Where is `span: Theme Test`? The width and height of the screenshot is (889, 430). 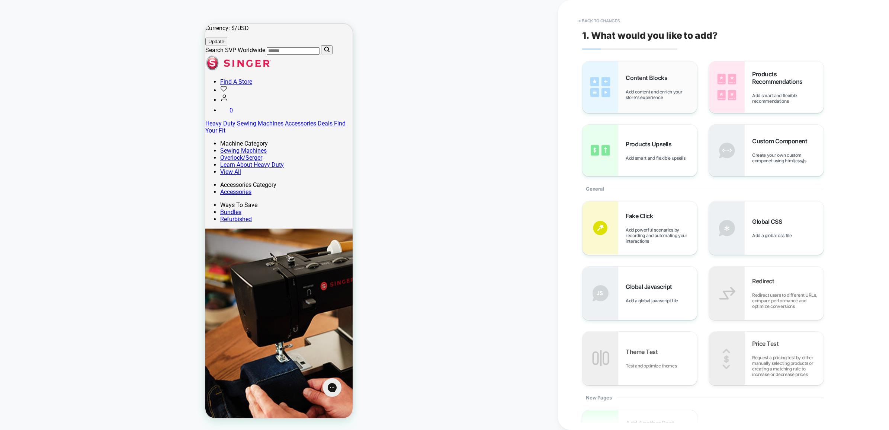
span: Theme Test is located at coordinates (644, 352).